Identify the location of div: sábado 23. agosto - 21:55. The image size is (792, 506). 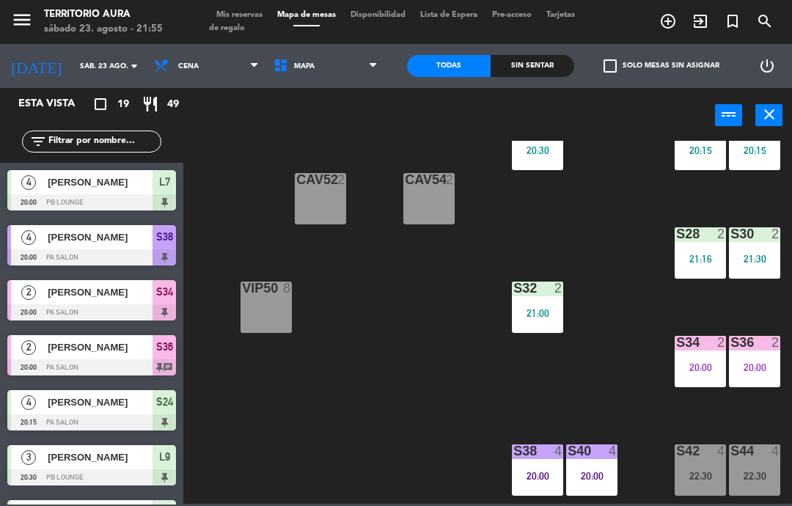
(103, 29).